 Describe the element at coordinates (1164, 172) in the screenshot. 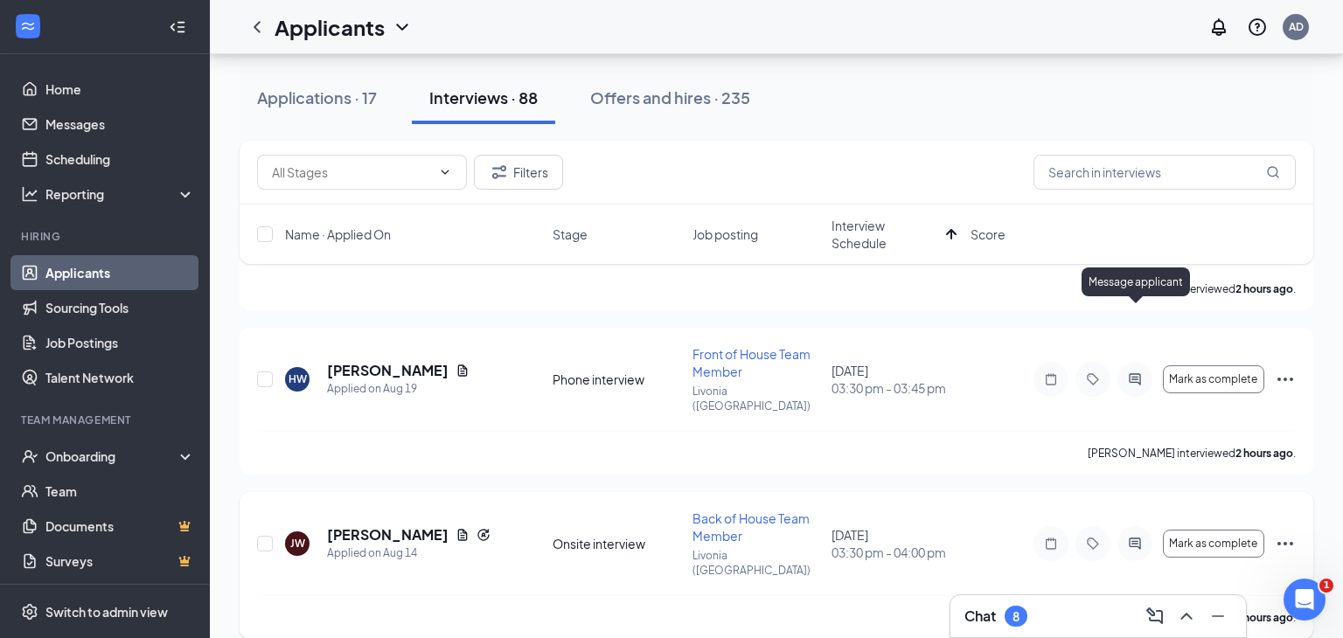

I see `input: Search in interviews` at that location.